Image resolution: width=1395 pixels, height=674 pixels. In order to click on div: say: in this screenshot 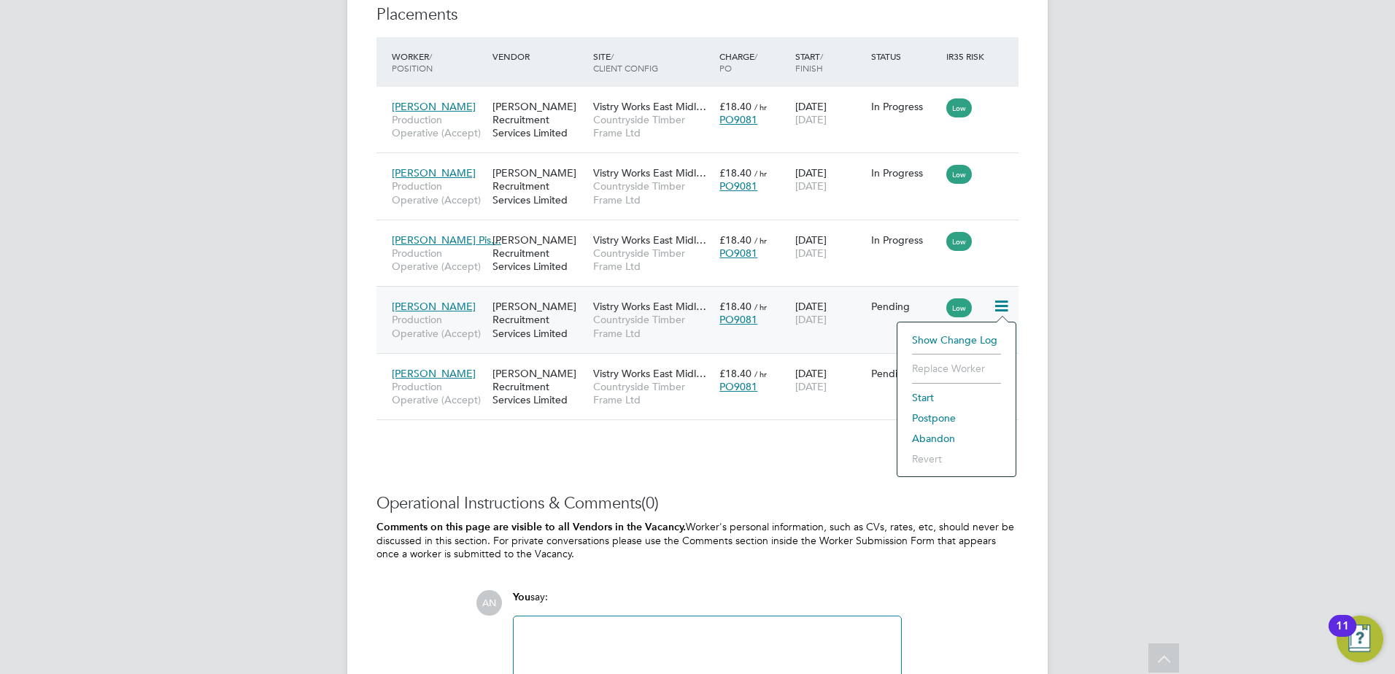, I will do `click(707, 603)`.